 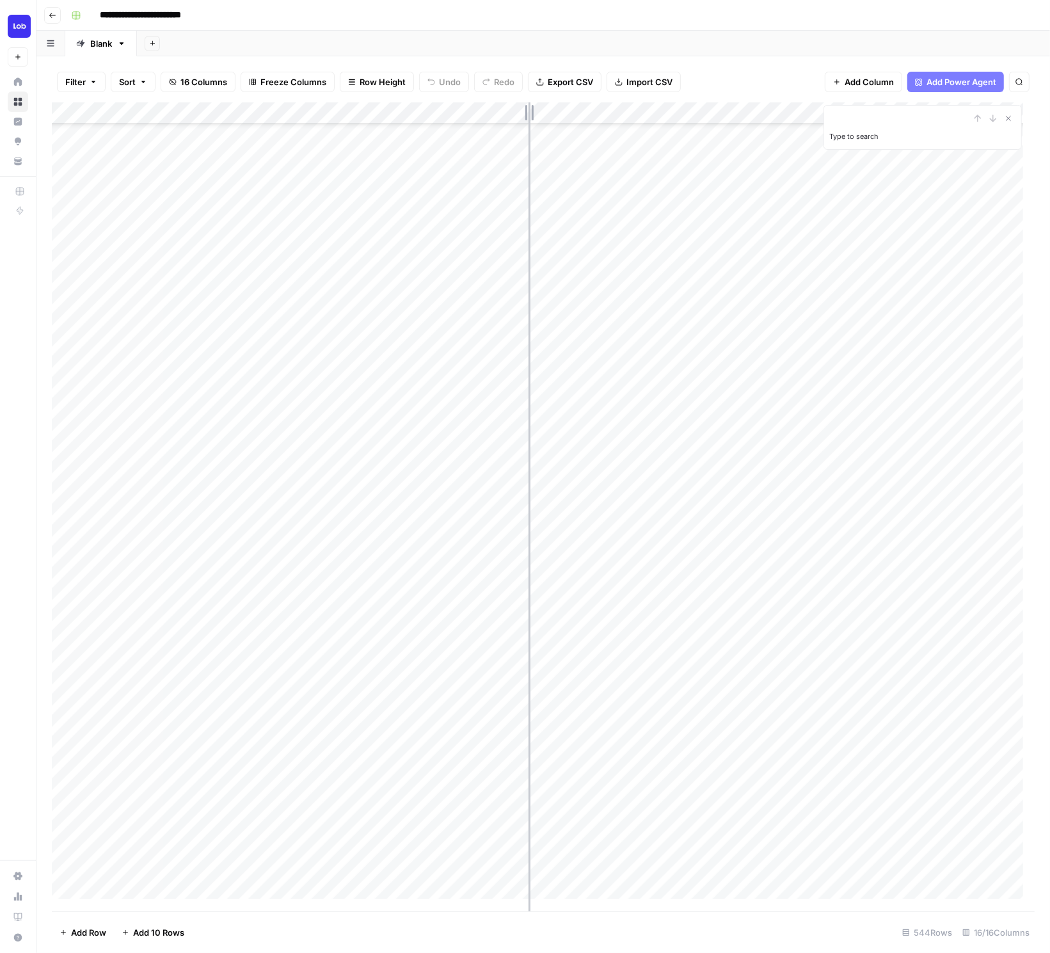 I want to click on span: Freeze Columns, so click(x=293, y=82).